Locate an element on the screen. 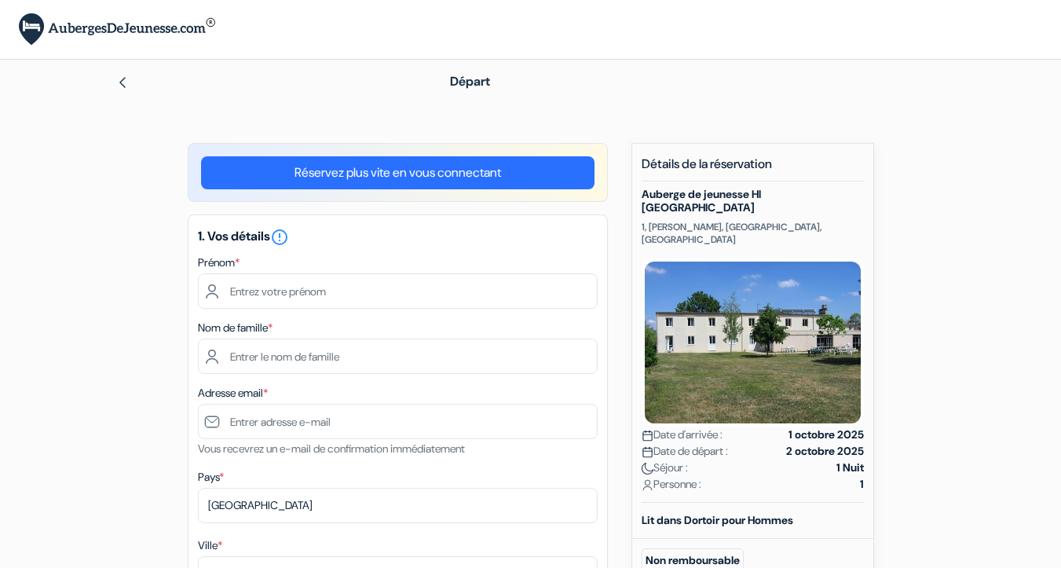 Image resolution: width=1061 pixels, height=568 pixels. img: user_icon.svg is located at coordinates (647, 485).